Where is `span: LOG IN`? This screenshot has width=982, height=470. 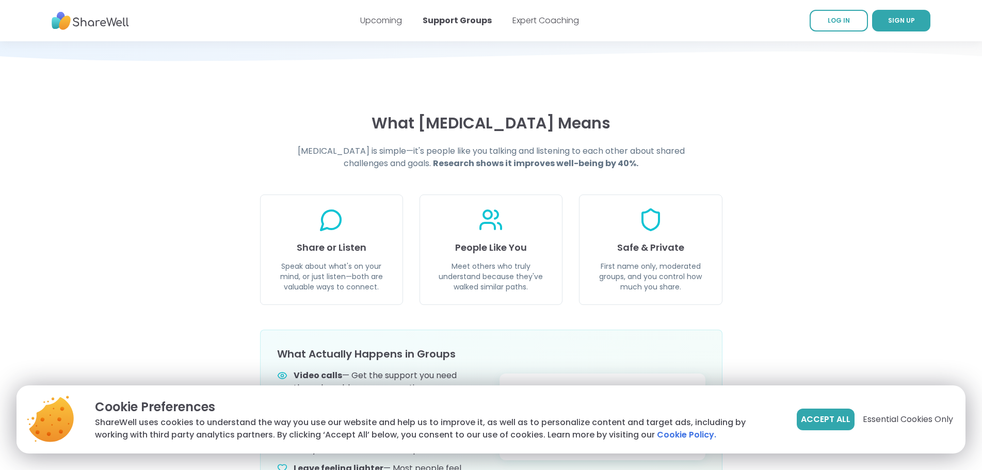 span: LOG IN is located at coordinates (838, 20).